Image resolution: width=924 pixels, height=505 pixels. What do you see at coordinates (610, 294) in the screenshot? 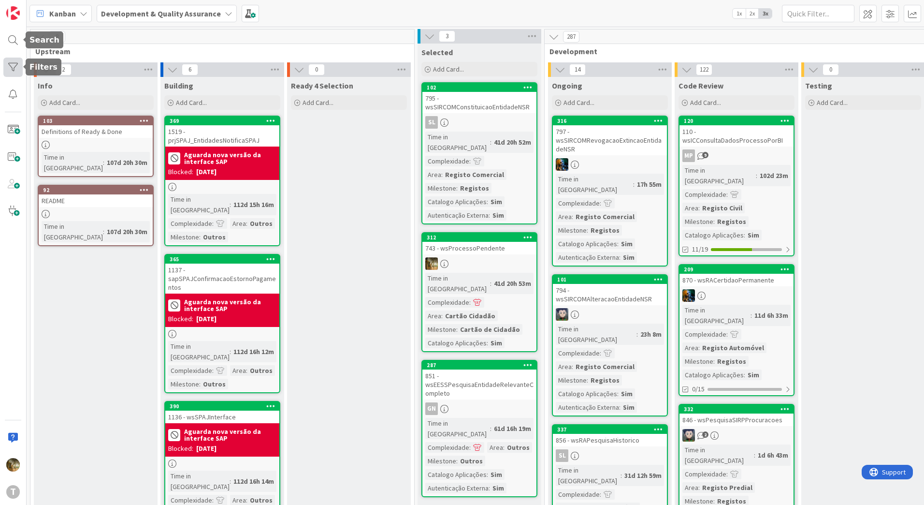
I see `div: 794 - wsSIRCOMAlteracaoEntidadeNSR` at bounding box center [610, 294].